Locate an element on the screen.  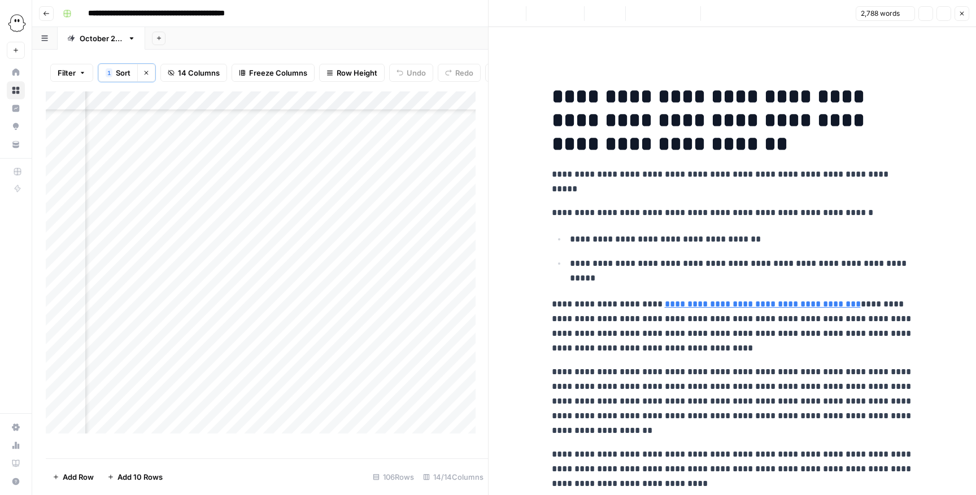
span: Add Row is located at coordinates (78, 477).